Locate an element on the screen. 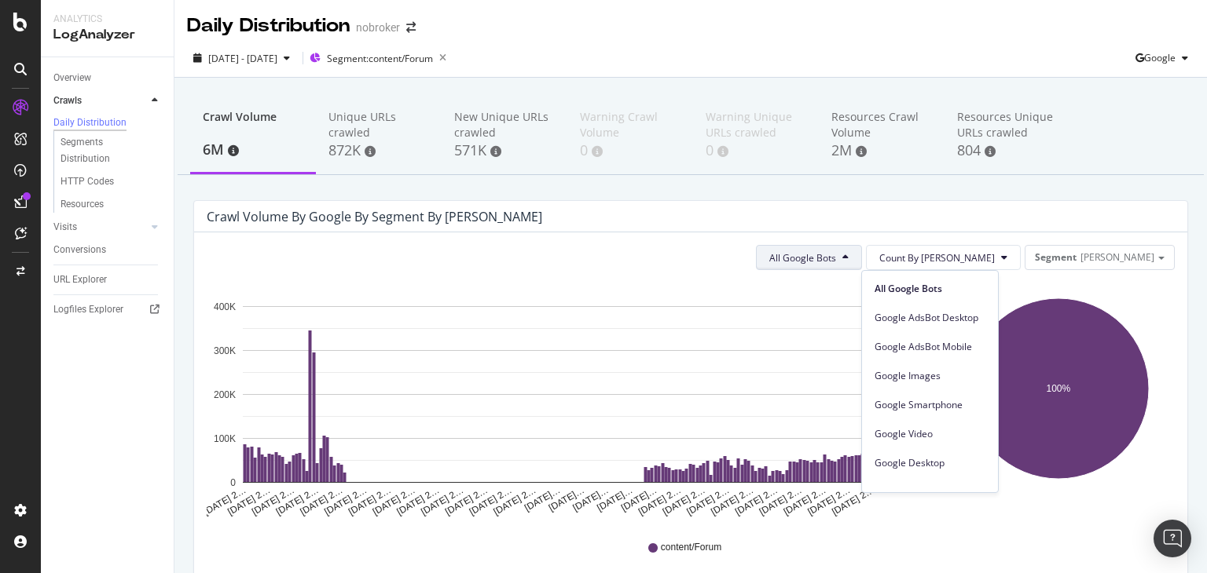 The image size is (1207, 573). a: Logfiles Explorer is located at coordinates (108, 310).